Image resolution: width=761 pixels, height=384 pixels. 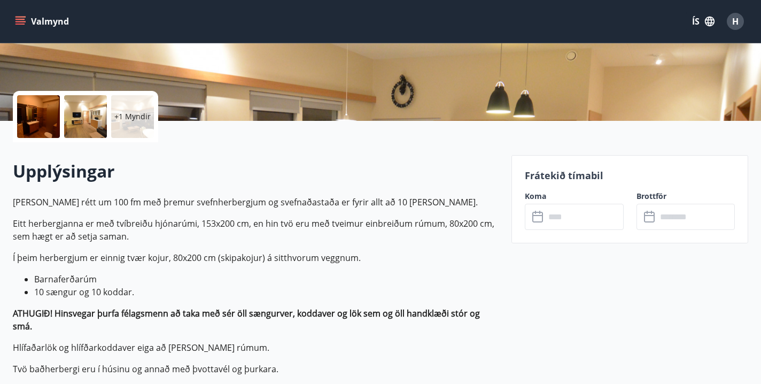 What do you see at coordinates (256, 369) in the screenshot?
I see `p: Tvö baðherbergi eru í húsinu og annað með þvottavél og þurkara.` at bounding box center [256, 369].